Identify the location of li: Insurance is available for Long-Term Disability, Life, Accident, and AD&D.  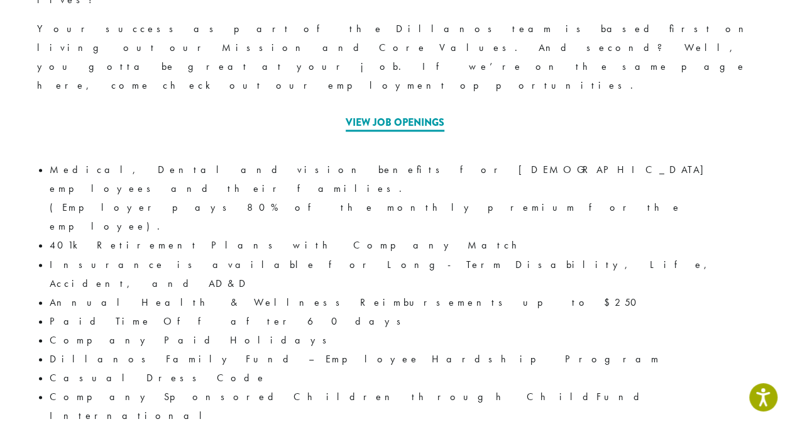
(402, 274).